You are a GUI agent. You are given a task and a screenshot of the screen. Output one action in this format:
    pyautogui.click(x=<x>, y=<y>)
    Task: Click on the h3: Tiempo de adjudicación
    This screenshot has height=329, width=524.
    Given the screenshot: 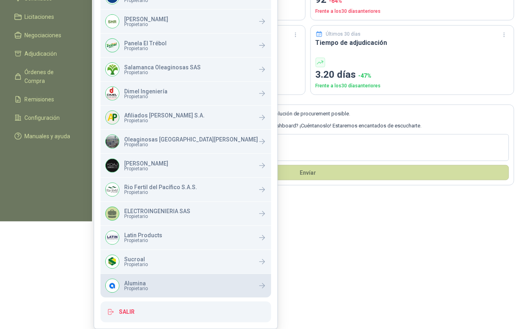 What is the action you would take?
    pyautogui.click(x=412, y=42)
    